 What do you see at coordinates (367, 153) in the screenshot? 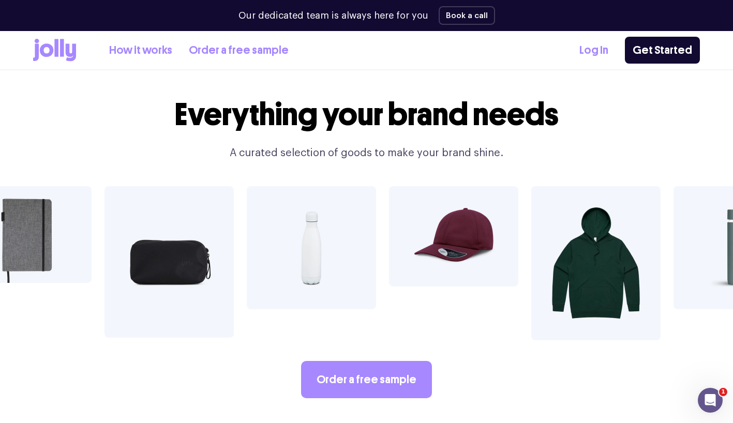
I see `p: A curated selection of goods to make your brand shine.` at bounding box center [367, 153].